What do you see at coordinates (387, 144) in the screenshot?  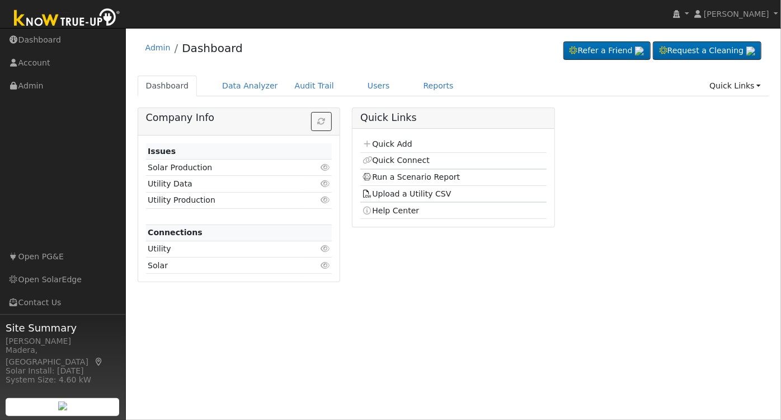 I see `a: Quick Add` at bounding box center [387, 144].